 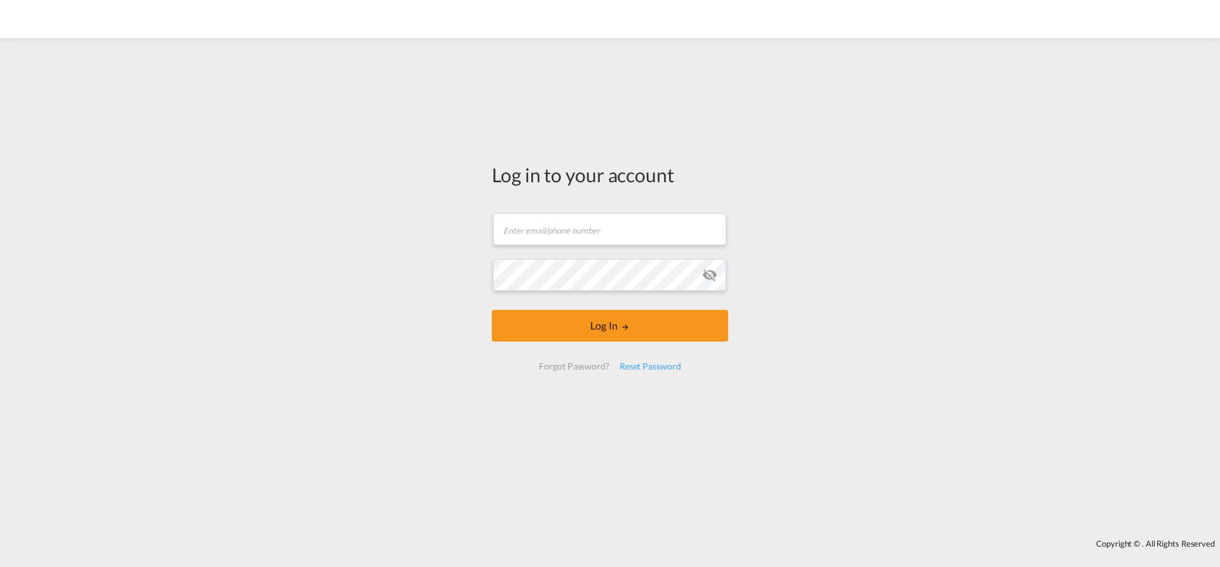 I want to click on div: Forgot Password?, so click(x=574, y=366).